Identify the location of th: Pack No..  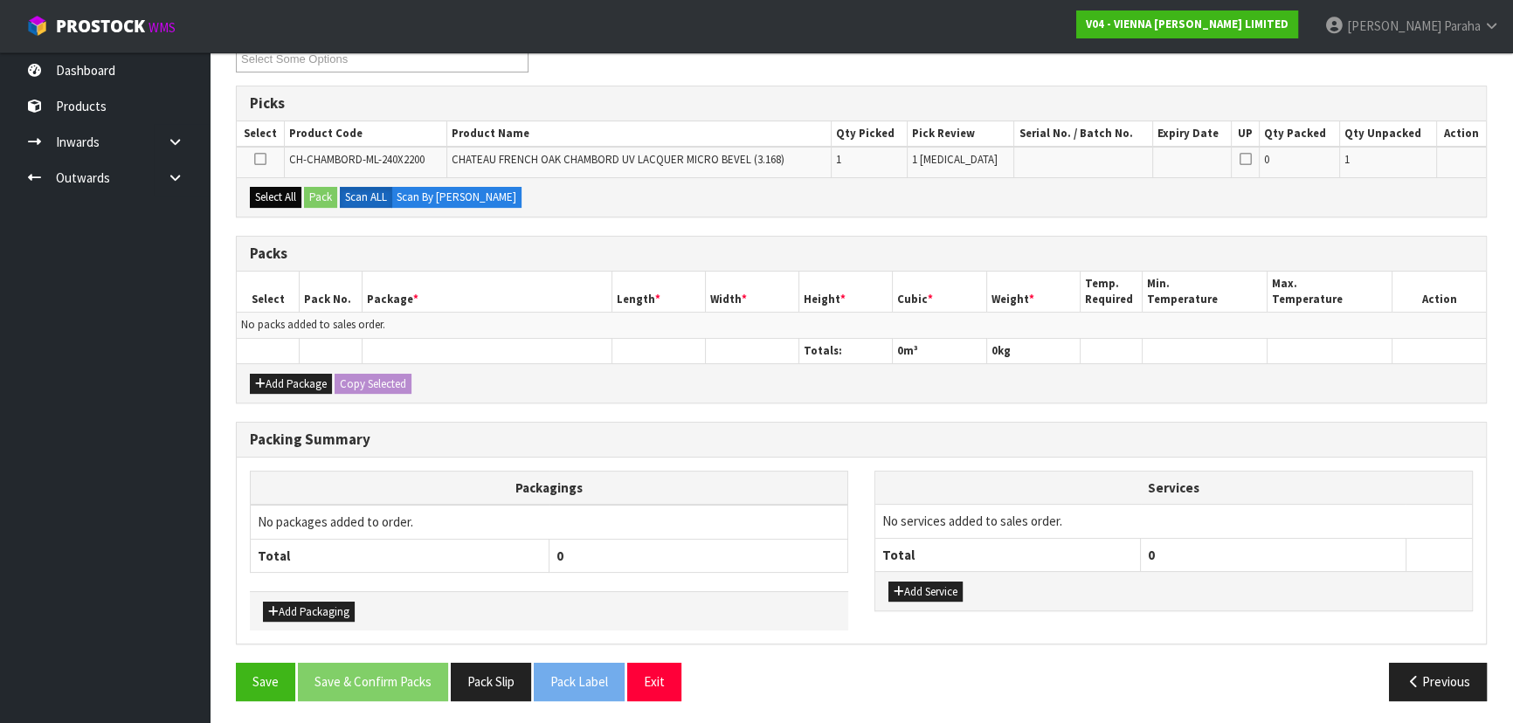
(331, 292).